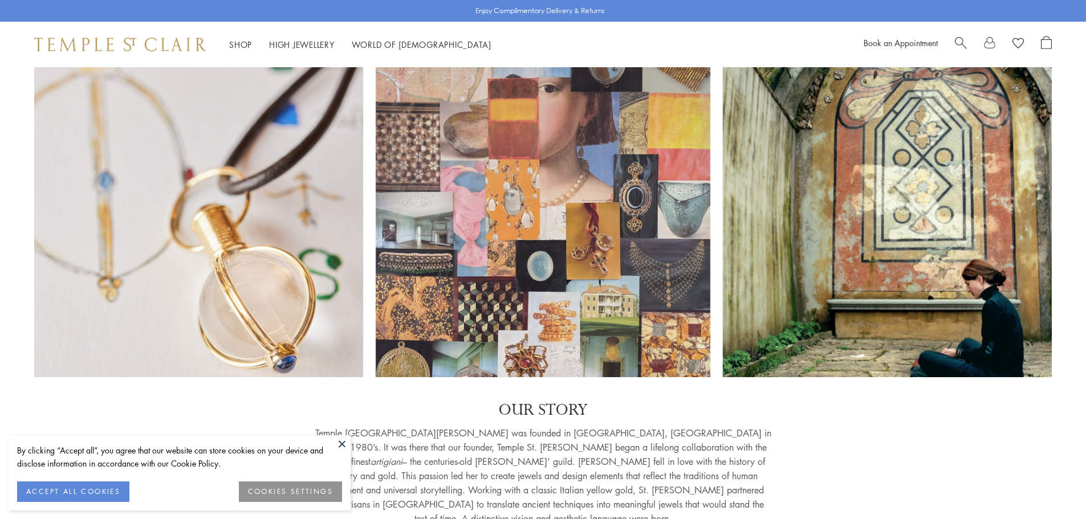 This screenshot has width=1086, height=519. I want to click on button: COOKIES SETTINGS, so click(290, 492).